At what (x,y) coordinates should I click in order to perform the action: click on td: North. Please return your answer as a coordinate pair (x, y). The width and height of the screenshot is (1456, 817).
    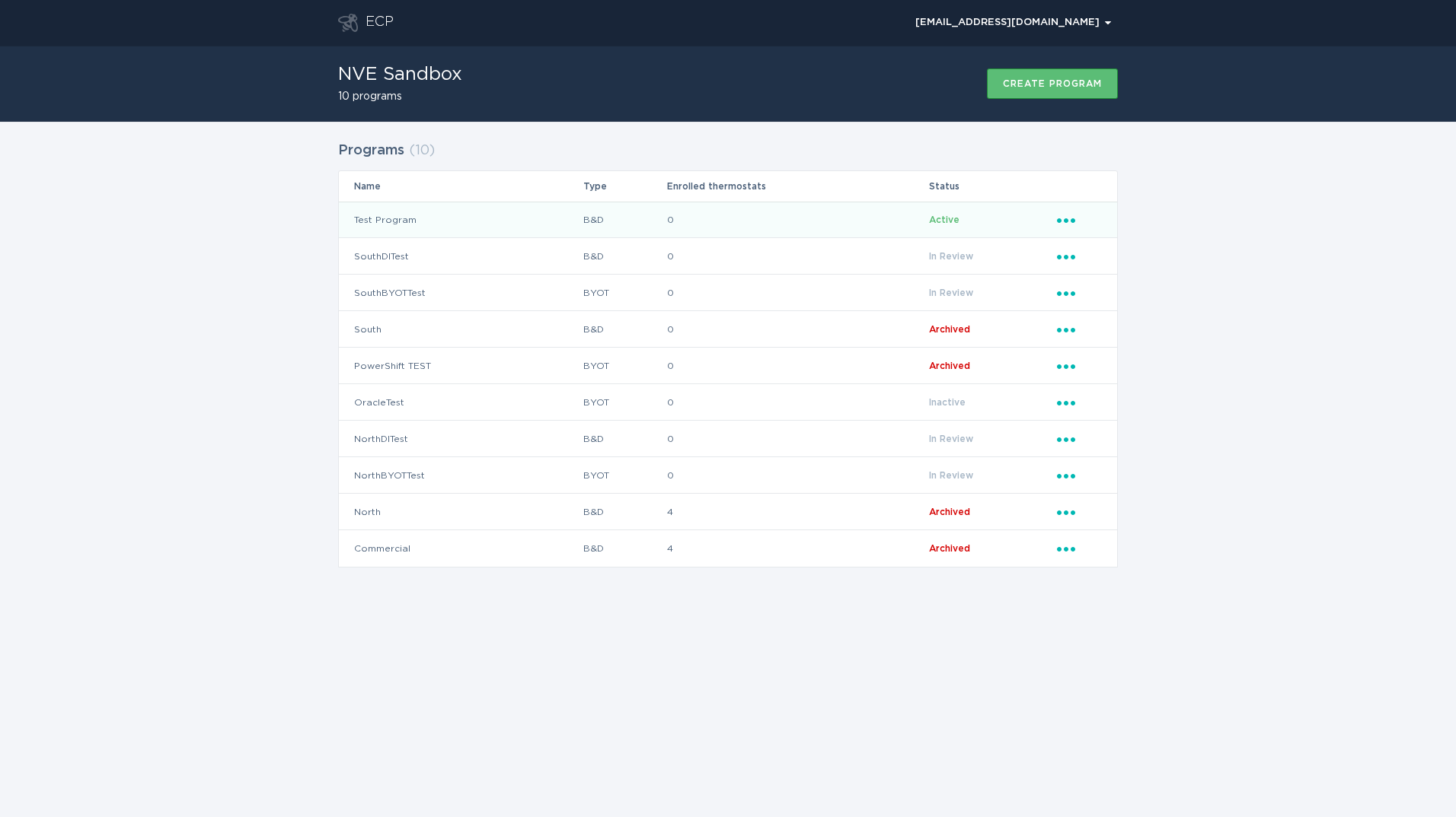
    Looking at the image, I should click on (461, 512).